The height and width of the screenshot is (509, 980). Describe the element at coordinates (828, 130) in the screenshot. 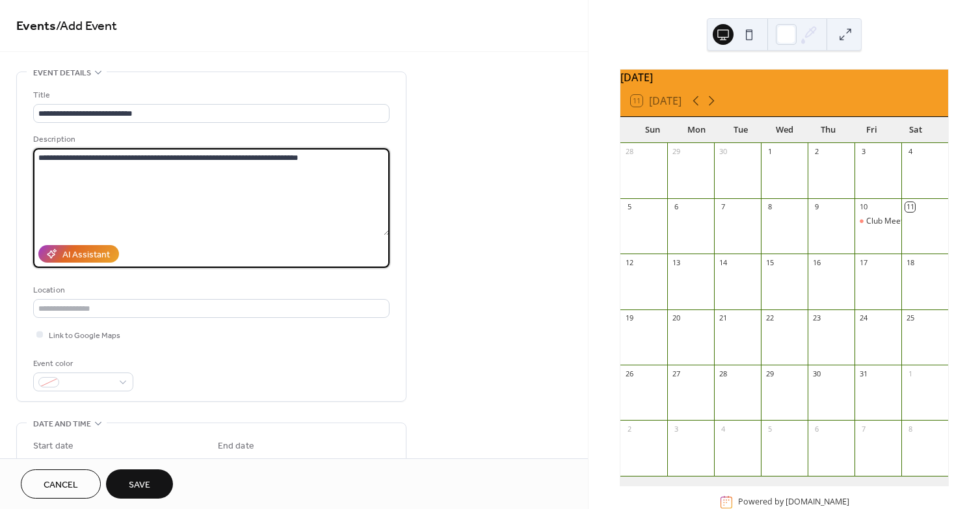

I see `div: Thu` at that location.